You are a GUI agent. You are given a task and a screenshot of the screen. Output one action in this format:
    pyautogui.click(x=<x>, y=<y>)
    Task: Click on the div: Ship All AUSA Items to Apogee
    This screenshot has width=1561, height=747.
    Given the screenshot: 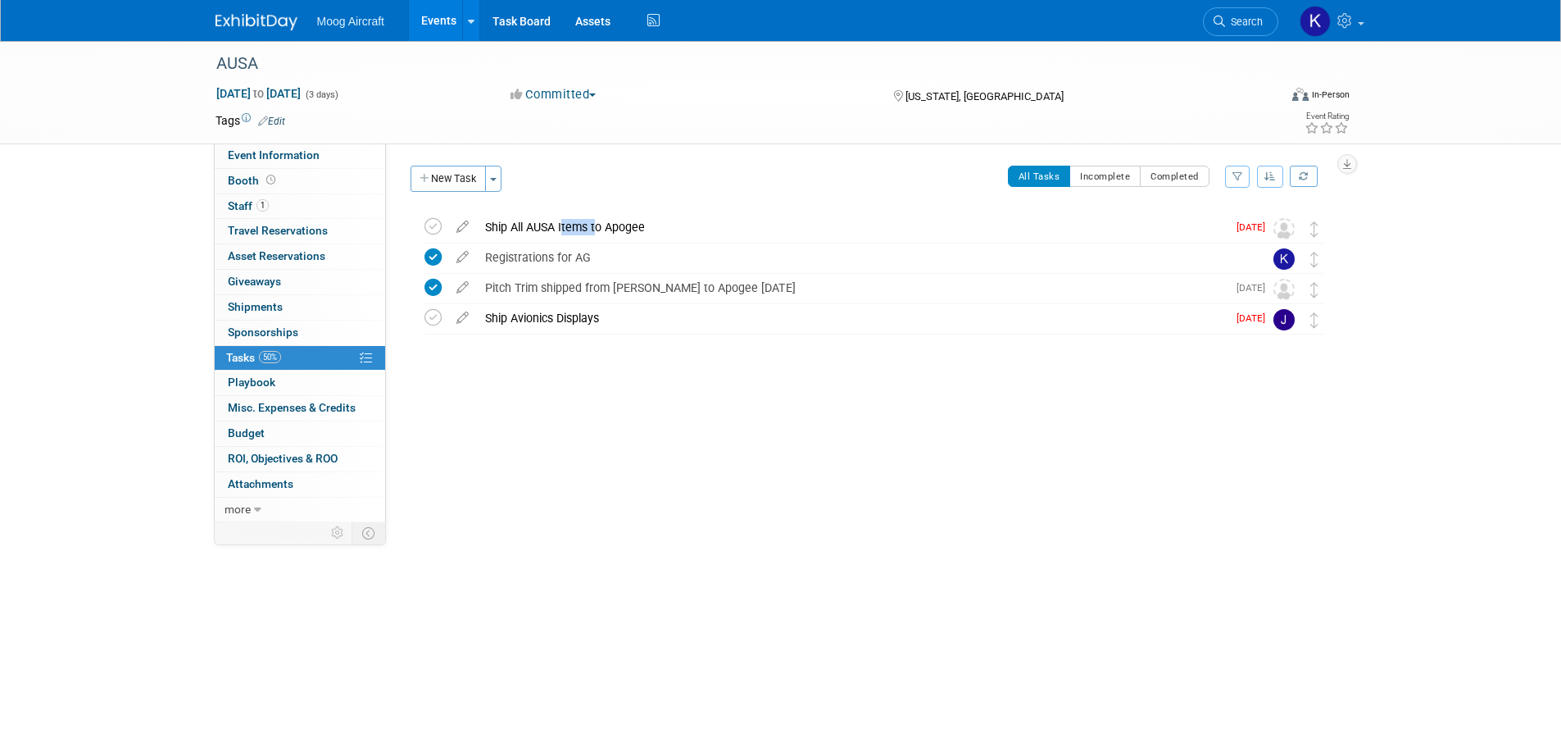 What is the action you would take?
    pyautogui.click(x=852, y=227)
    